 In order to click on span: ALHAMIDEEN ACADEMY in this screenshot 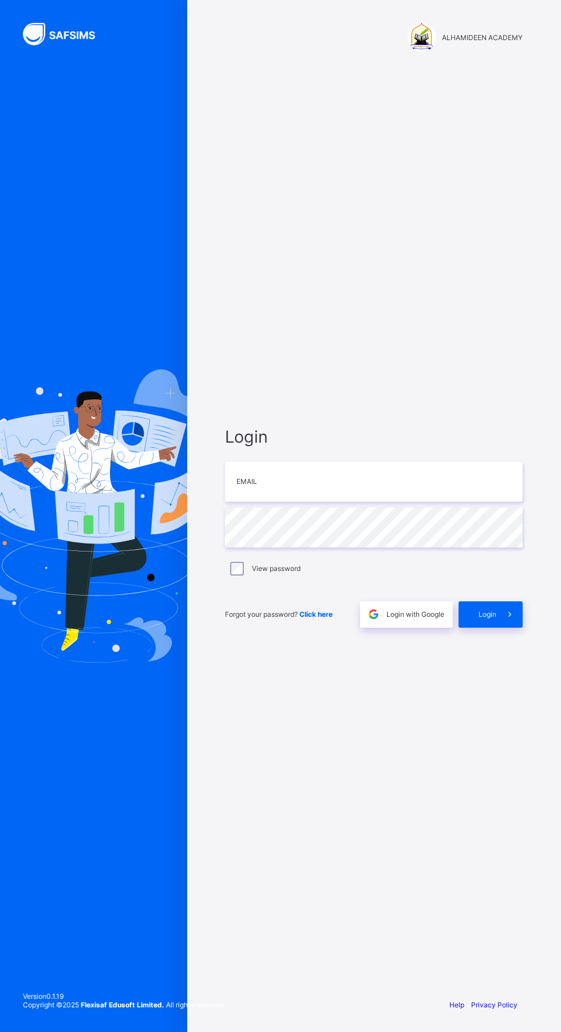, I will do `click(482, 37)`.